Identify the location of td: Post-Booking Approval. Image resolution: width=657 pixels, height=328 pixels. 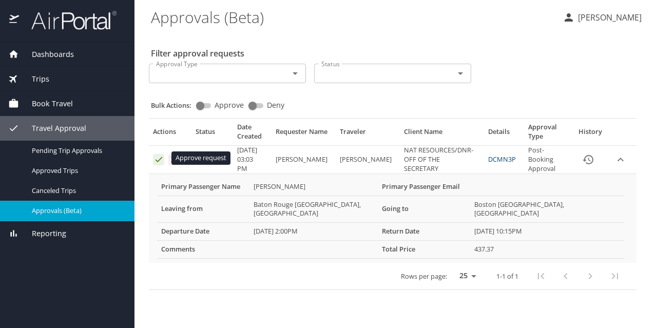
(548, 159).